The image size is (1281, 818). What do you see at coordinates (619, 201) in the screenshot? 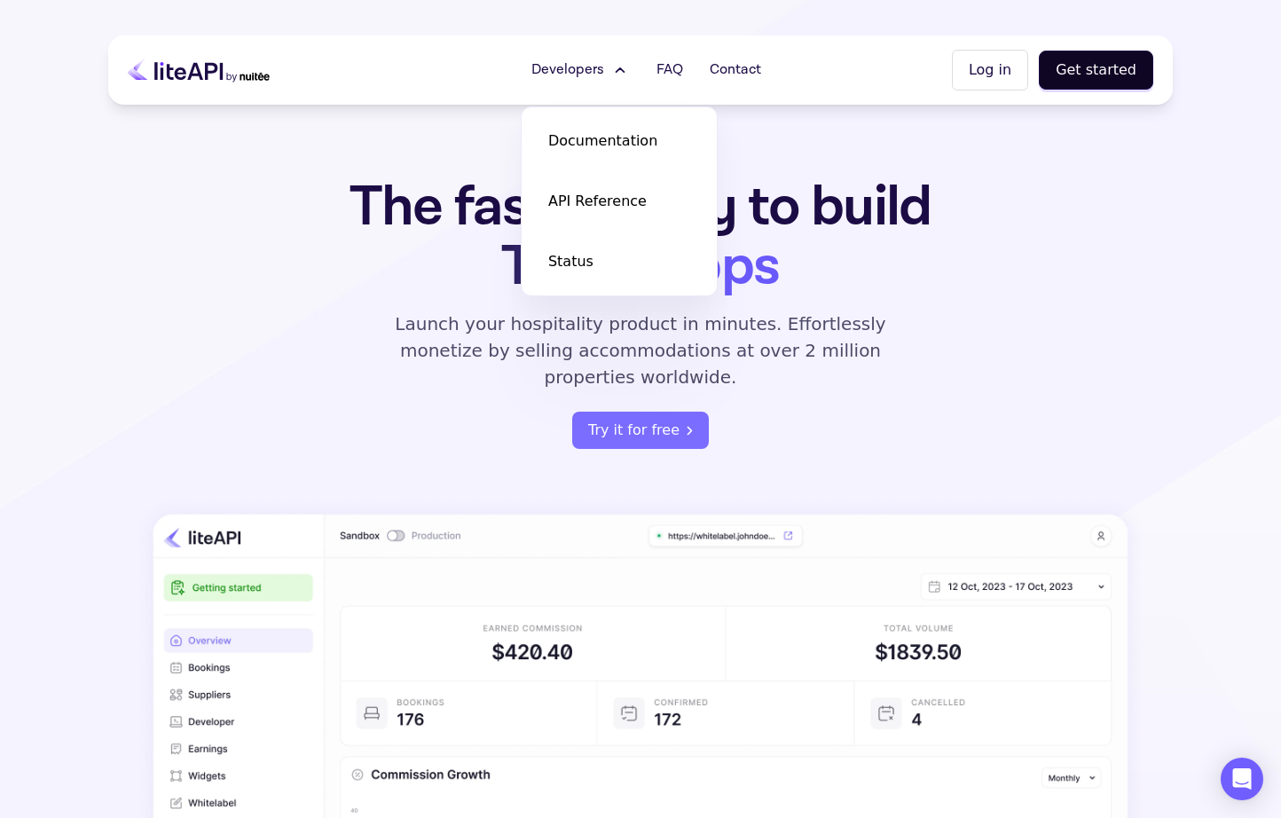
I see `a: API Reference` at bounding box center [619, 201].